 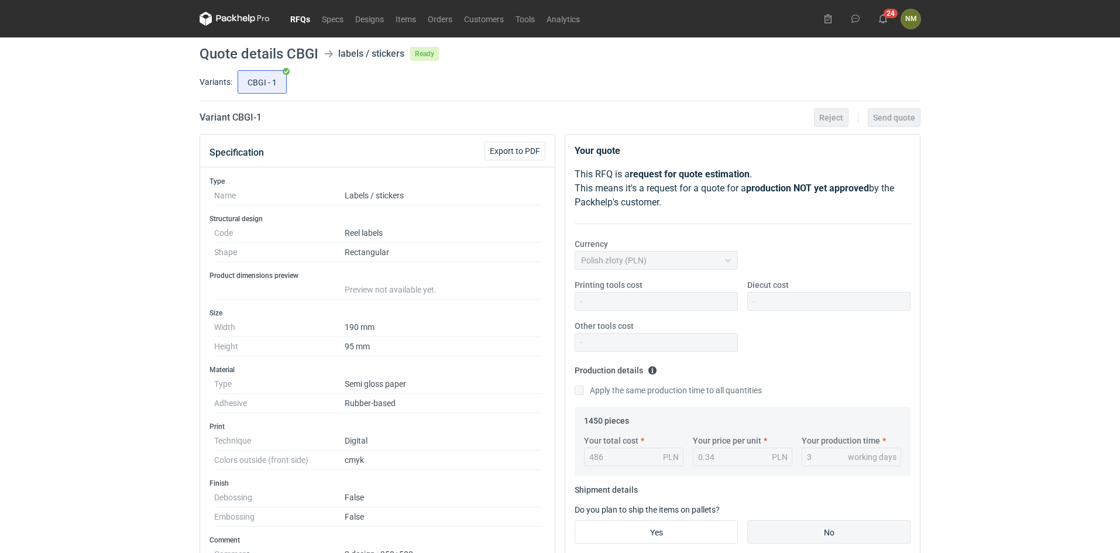 What do you see at coordinates (894, 118) in the screenshot?
I see `button: Send quote` at bounding box center [894, 118].